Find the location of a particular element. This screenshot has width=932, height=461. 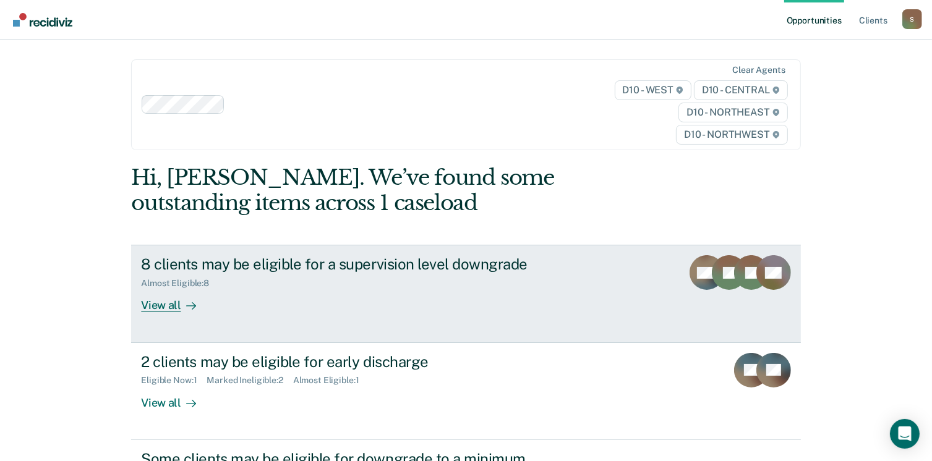

span: D10 - CENTRAL is located at coordinates (741, 90).